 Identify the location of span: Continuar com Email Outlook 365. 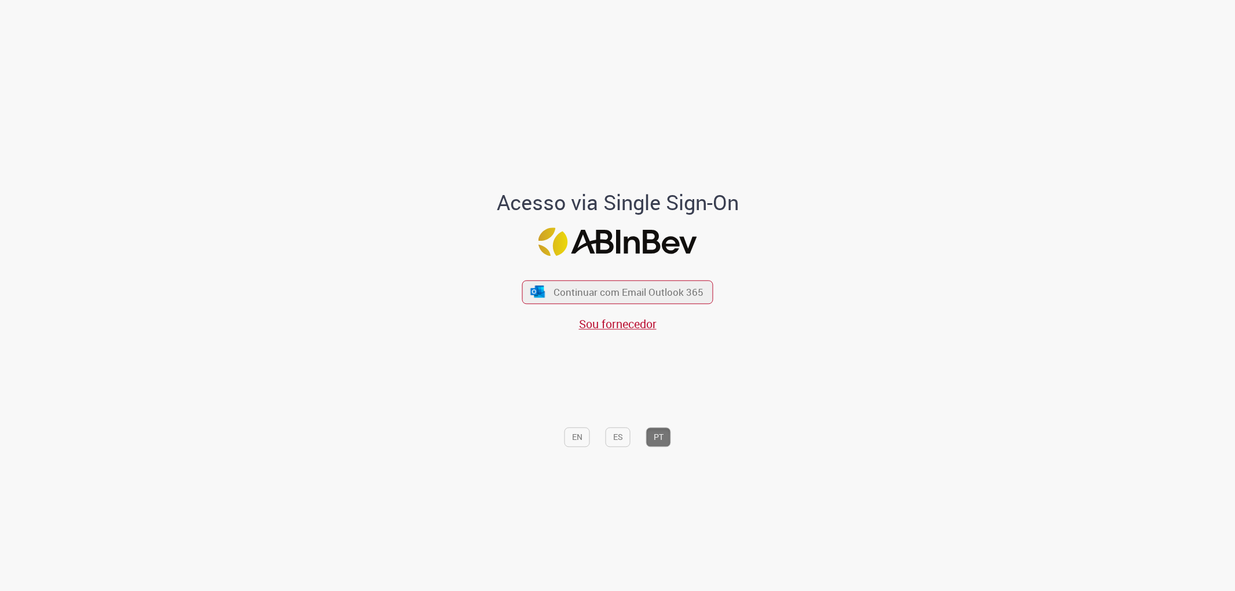
(628, 292).